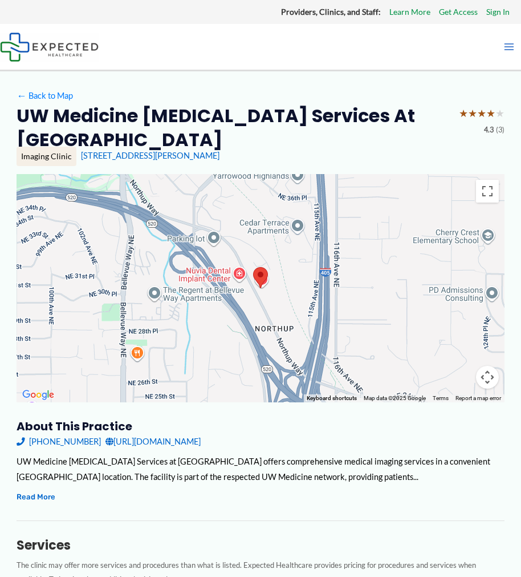  What do you see at coordinates (441, 398) in the screenshot?
I see `a: Terms (opens in new tab)` at bounding box center [441, 398].